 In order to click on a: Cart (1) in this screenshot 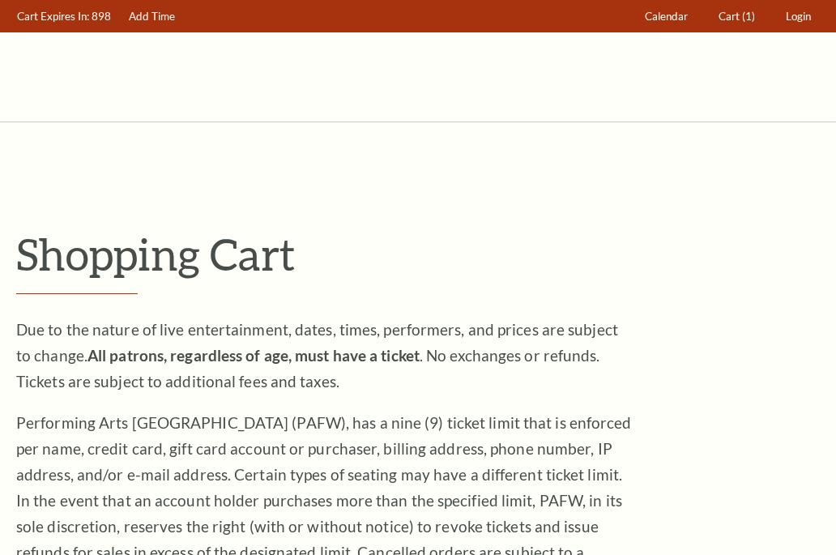, I will do `click(737, 16)`.